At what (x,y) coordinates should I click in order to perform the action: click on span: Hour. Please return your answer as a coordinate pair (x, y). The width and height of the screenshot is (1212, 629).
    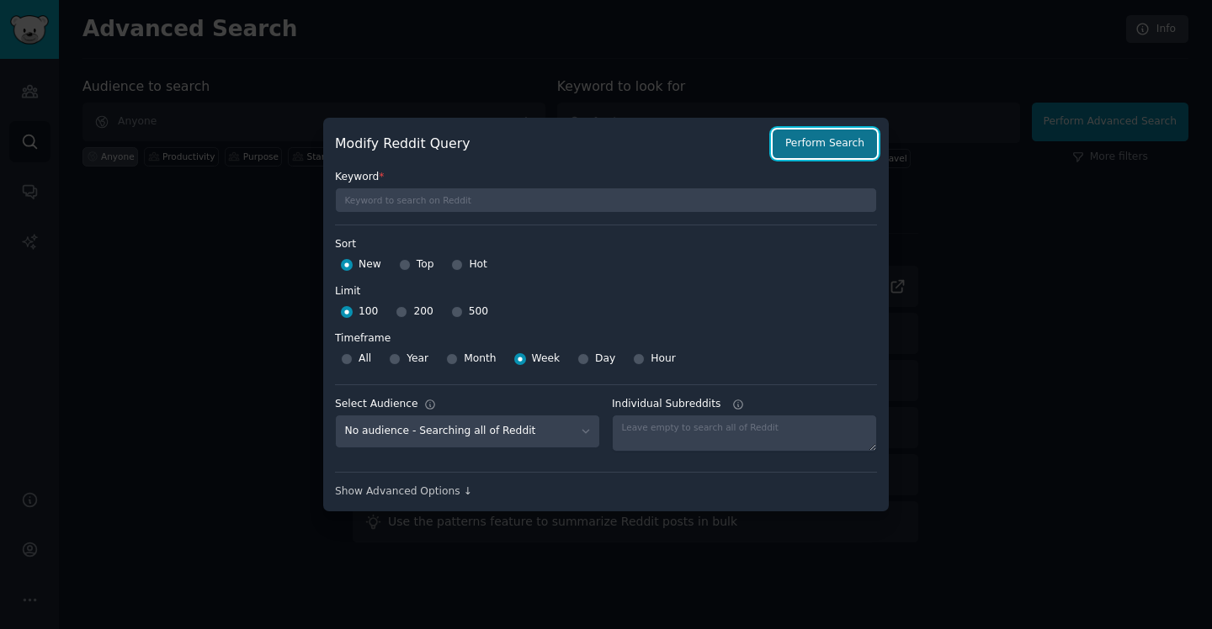
    Looking at the image, I should click on (663, 359).